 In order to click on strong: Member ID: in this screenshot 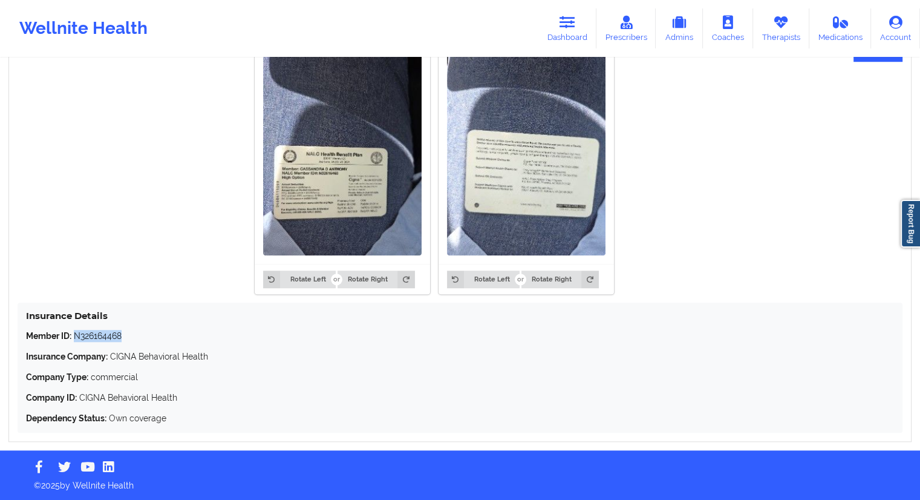, I will do `click(48, 336)`.